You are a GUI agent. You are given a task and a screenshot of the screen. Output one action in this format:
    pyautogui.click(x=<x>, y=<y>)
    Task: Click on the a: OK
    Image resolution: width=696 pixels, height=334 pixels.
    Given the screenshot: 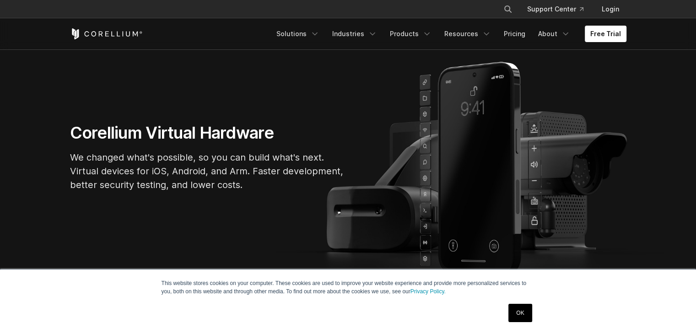 What is the action you would take?
    pyautogui.click(x=520, y=313)
    